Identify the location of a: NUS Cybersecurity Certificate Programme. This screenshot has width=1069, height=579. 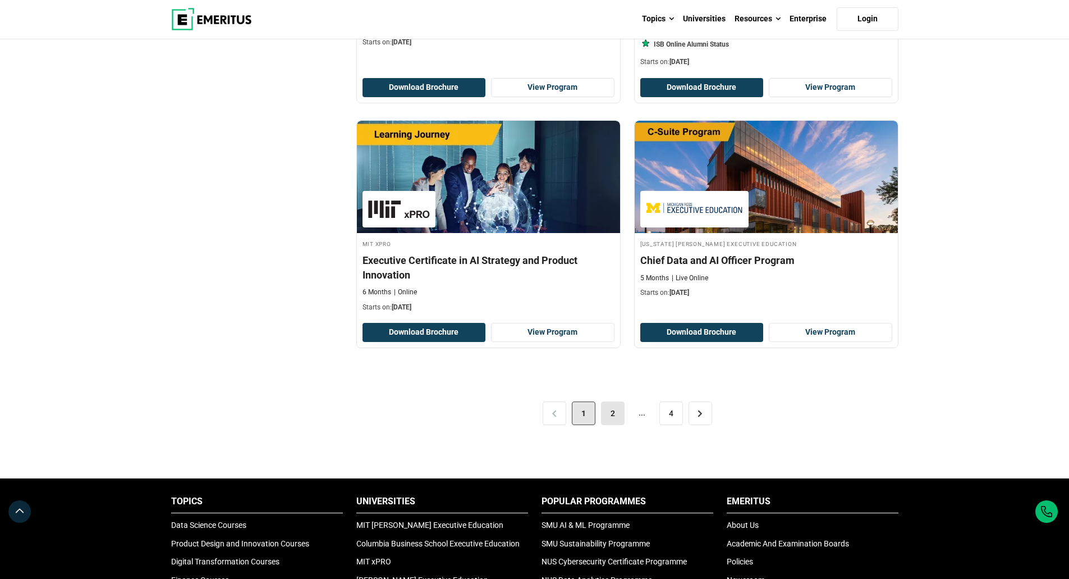
(614, 561).